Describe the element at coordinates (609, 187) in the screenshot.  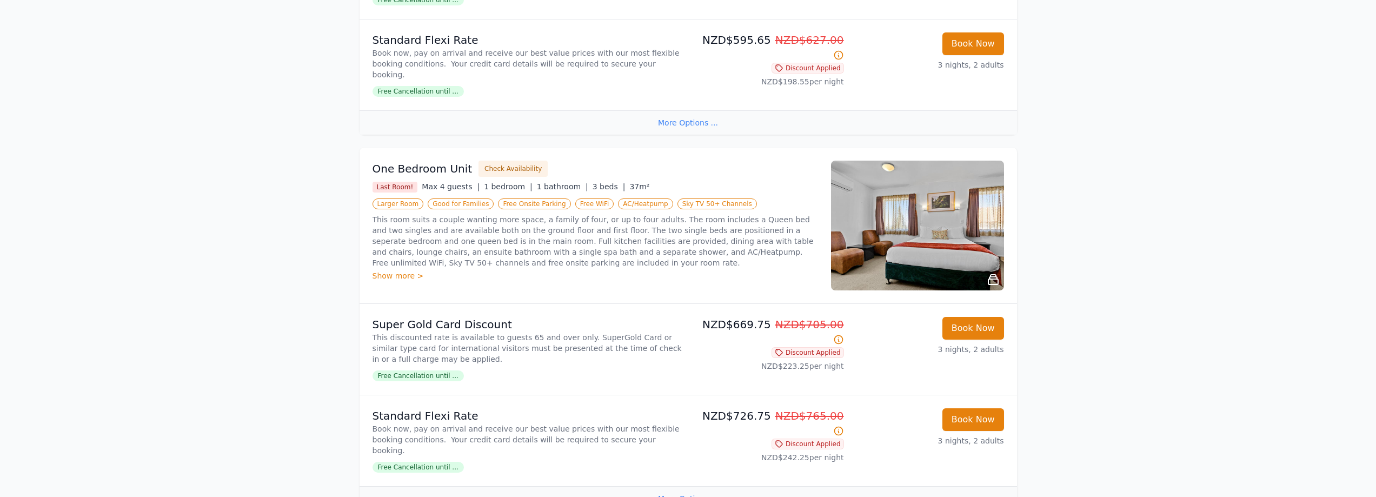
I see `span: 3 beds |` at that location.